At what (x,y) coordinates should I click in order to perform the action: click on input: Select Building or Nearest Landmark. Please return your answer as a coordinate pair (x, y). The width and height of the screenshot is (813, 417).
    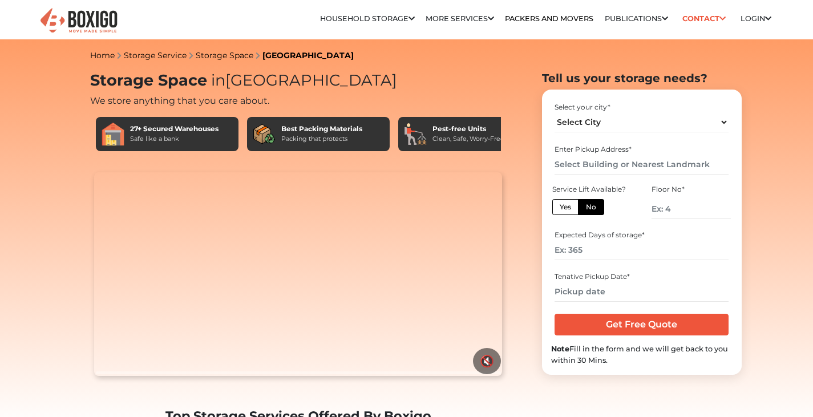
    Looking at the image, I should click on (641, 164).